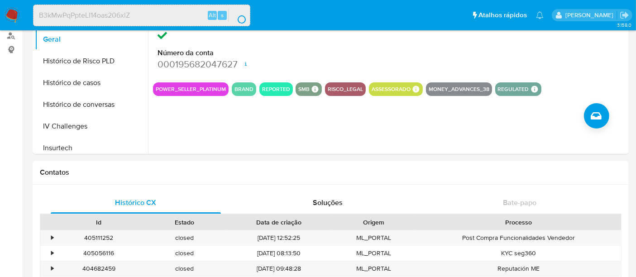  What do you see at coordinates (184, 222) in the screenshot?
I see `div: Estado` at bounding box center [184, 222].